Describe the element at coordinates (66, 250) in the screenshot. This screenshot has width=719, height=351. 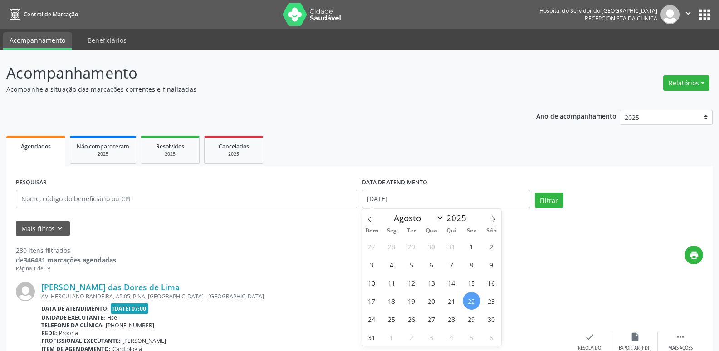
I see `div: 280 itens filtrados` at that location.